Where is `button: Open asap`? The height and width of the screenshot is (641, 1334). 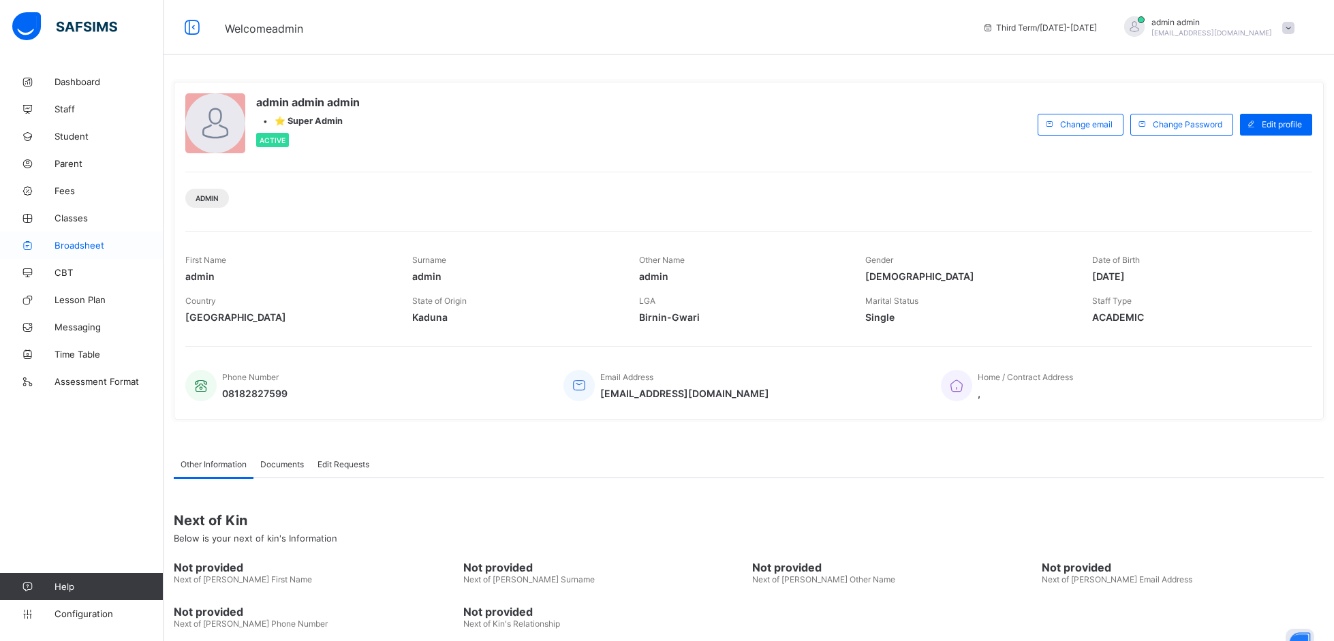 button: Open asap is located at coordinates (1300, 614).